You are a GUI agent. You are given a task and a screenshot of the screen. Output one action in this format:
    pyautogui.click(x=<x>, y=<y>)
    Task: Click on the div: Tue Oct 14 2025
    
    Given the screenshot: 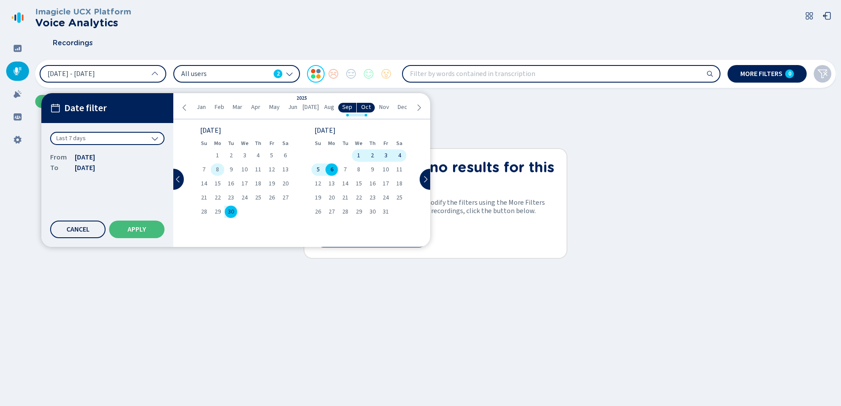 What is the action you would take?
    pyautogui.click(x=345, y=184)
    